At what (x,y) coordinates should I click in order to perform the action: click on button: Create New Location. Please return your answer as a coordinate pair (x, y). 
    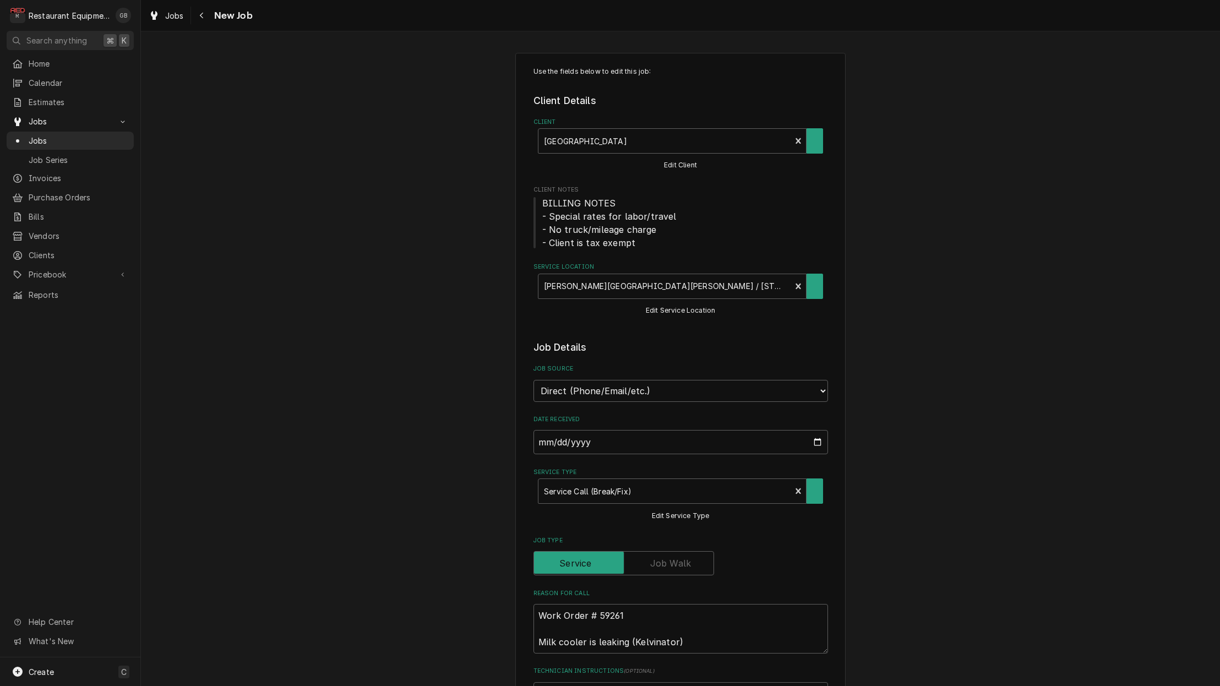
    Looking at the image, I should click on (815, 286).